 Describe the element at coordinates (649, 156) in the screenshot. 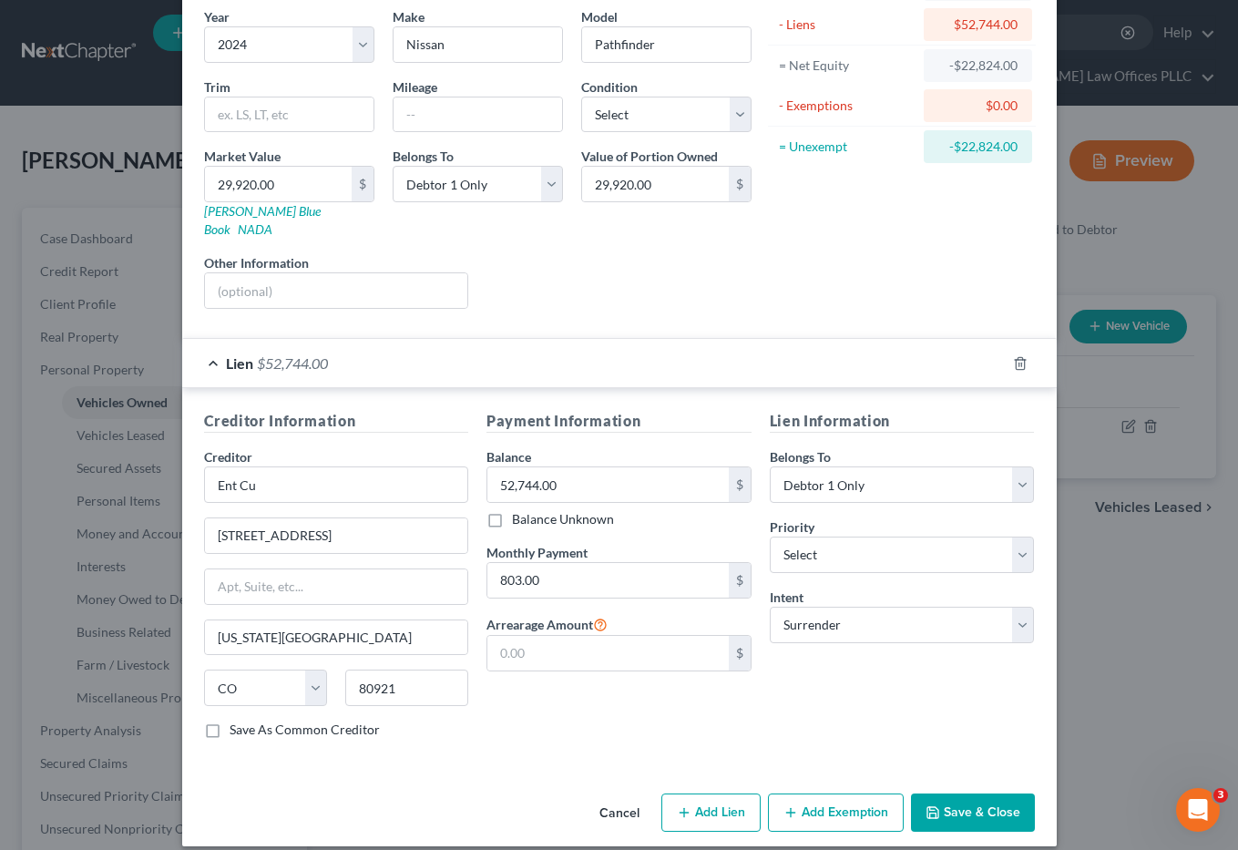

I see `label: Value of Portion Owned` at that location.